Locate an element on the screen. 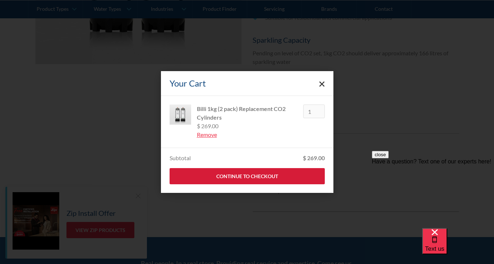 This screenshot has height=264, width=494. a: Remove item from cart is located at coordinates (247, 135).